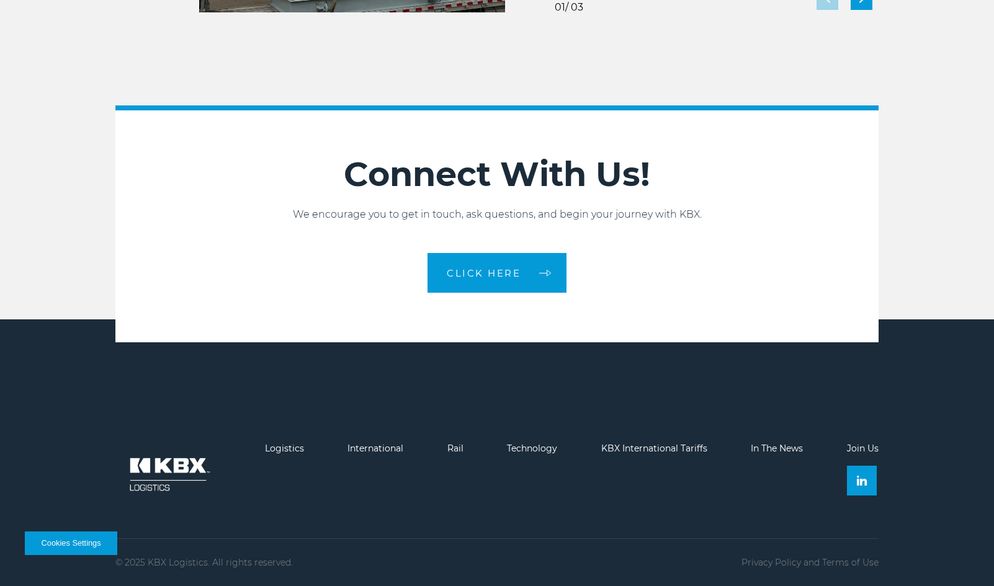 The height and width of the screenshot is (586, 994). I want to click on a: International, so click(375, 449).